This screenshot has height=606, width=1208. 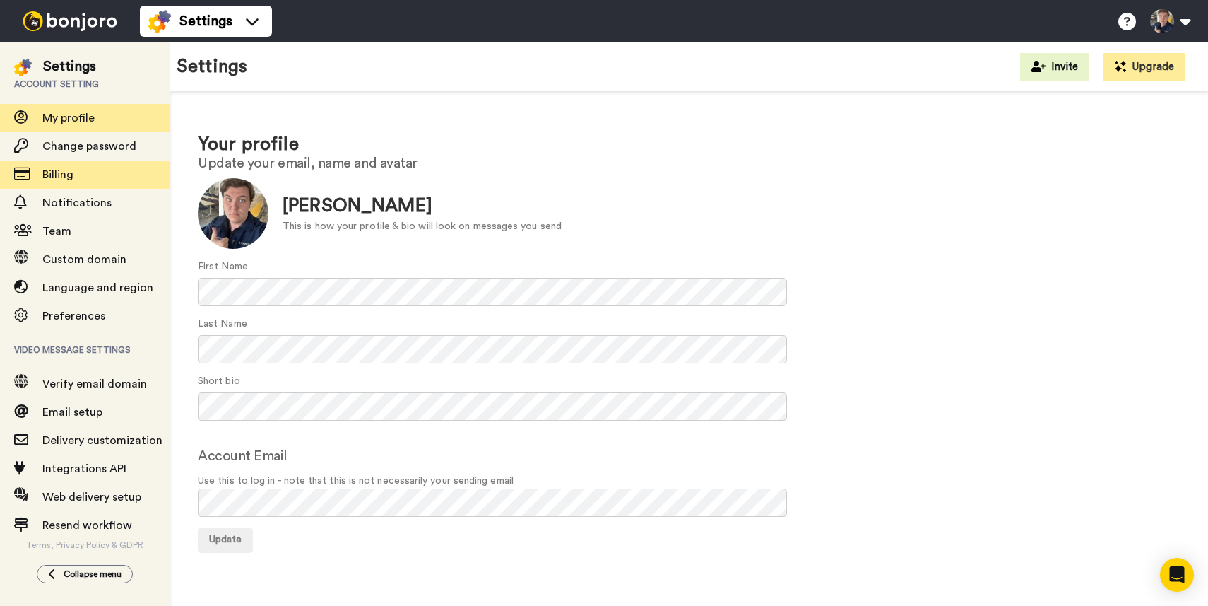 I want to click on span: Integrations API, so click(x=84, y=469).